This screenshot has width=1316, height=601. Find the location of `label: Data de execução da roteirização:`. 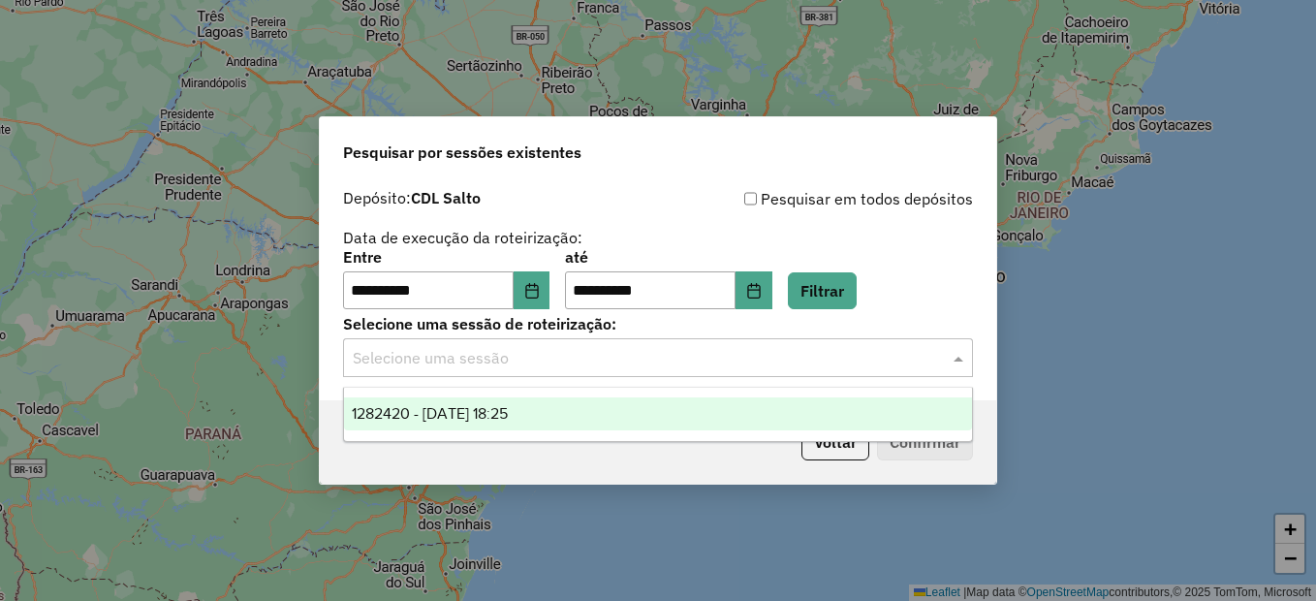

label: Data de execução da roteirização: is located at coordinates (462, 237).